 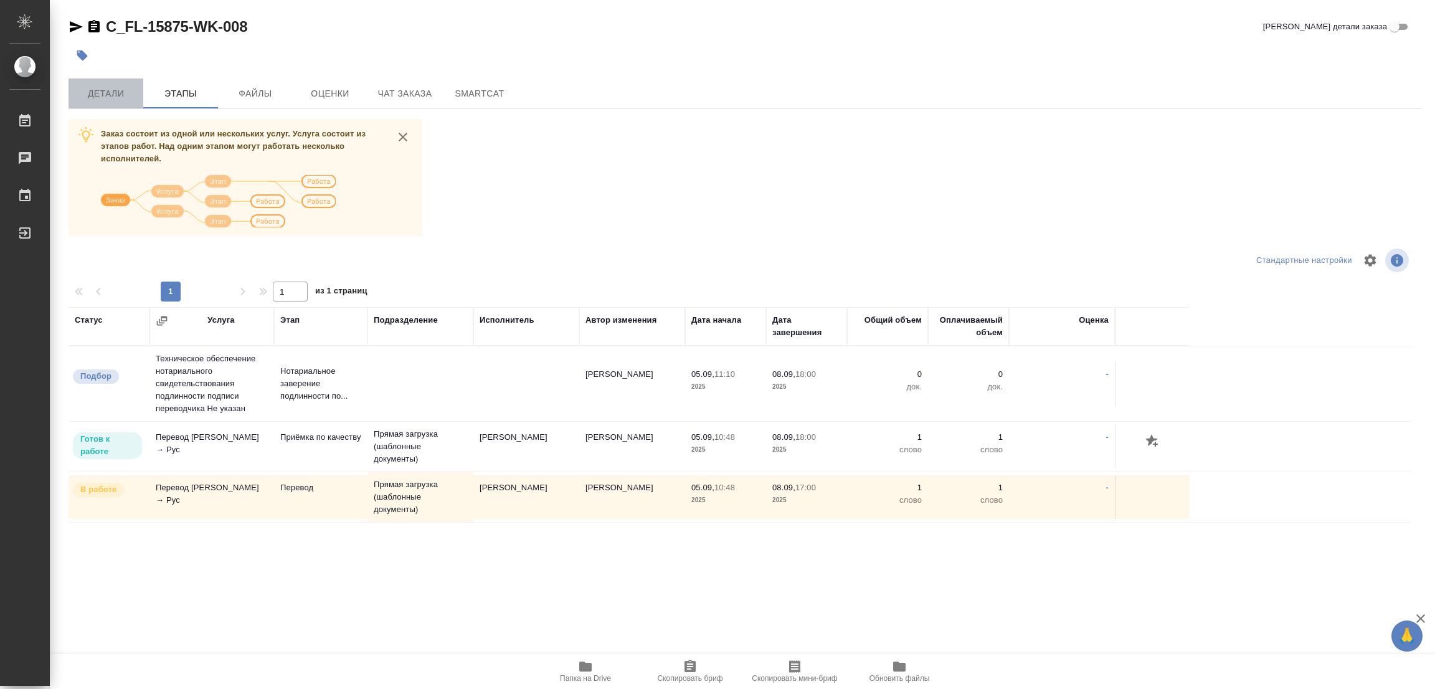 What do you see at coordinates (94, 27) in the screenshot?
I see `button: Скопировать ссылку` at bounding box center [94, 27].